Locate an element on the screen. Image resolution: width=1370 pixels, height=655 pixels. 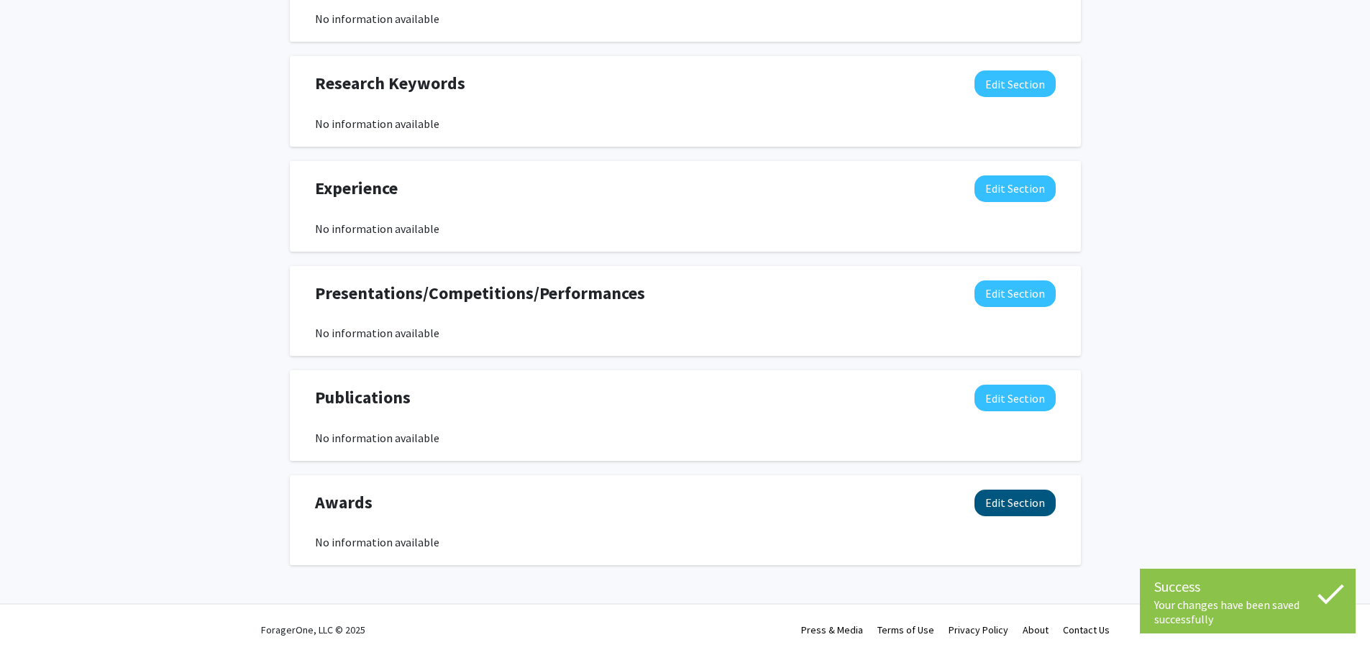
a: About is located at coordinates (1036, 630).